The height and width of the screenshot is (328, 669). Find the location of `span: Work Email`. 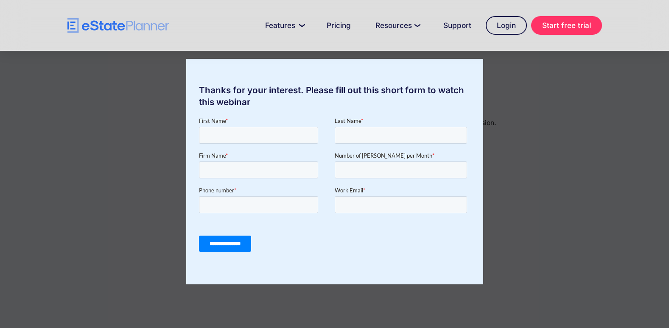

span: Work Email is located at coordinates (150, 74).